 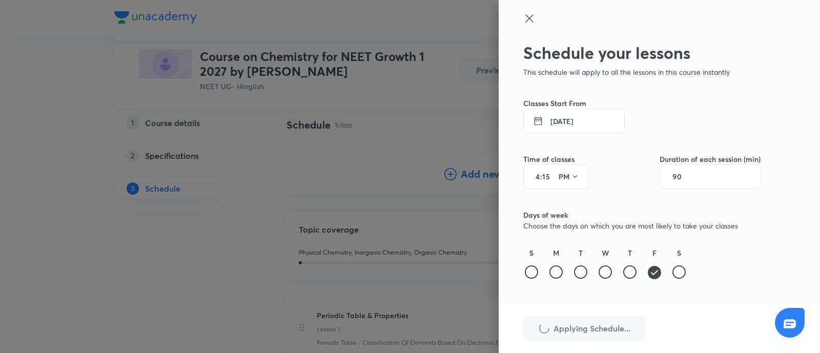 What do you see at coordinates (642, 225) in the screenshot?
I see `p: Choose the days on which you are most likely to take your classes` at bounding box center [642, 225].